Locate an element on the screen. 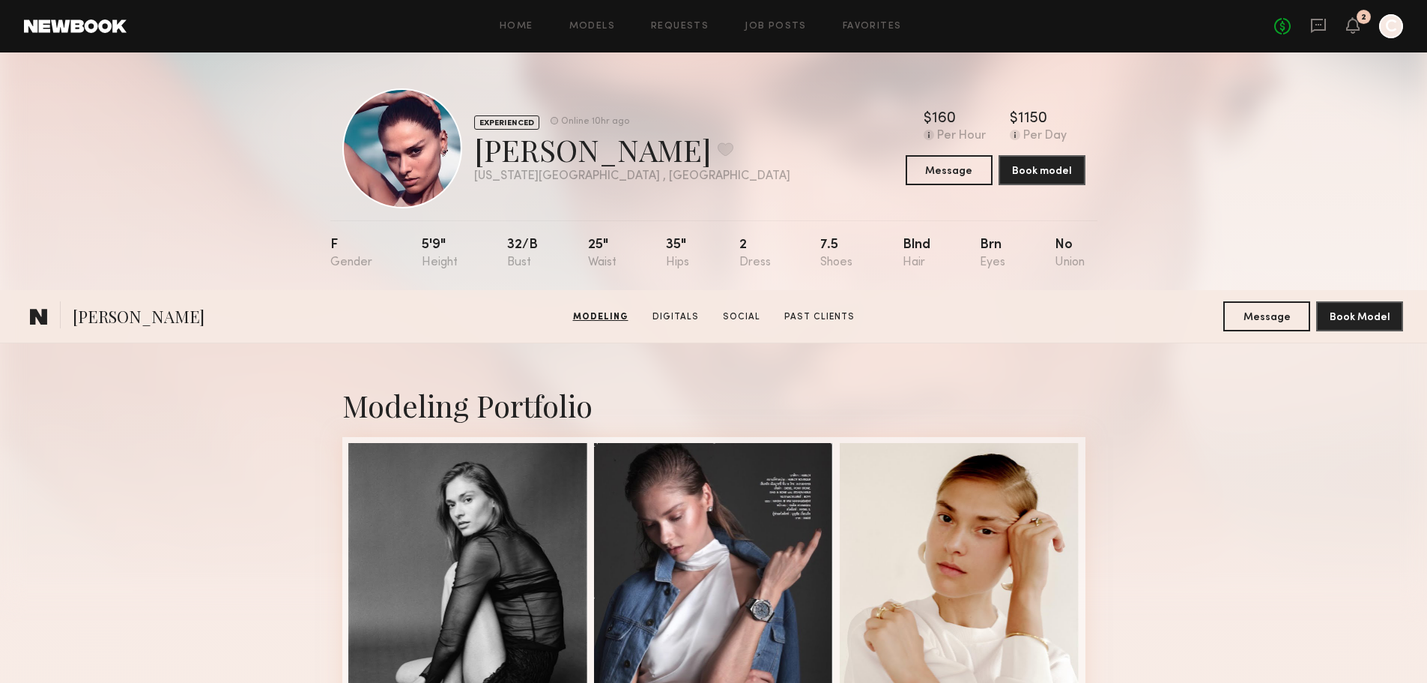 This screenshot has width=1427, height=683. div: 160 is located at coordinates (944, 119).